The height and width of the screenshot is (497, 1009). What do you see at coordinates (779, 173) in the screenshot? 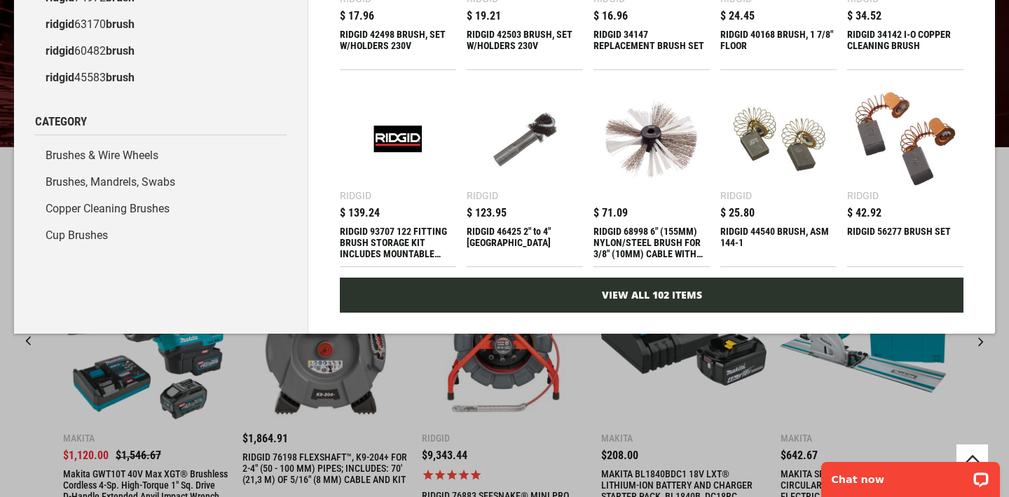
I see `a: RIDGID 44540 BRUSH, ASM 144-1 Ridgid $ 25.80 RIDGID 44540 BRUSH, ASM 144-1` at bounding box center [779, 173].